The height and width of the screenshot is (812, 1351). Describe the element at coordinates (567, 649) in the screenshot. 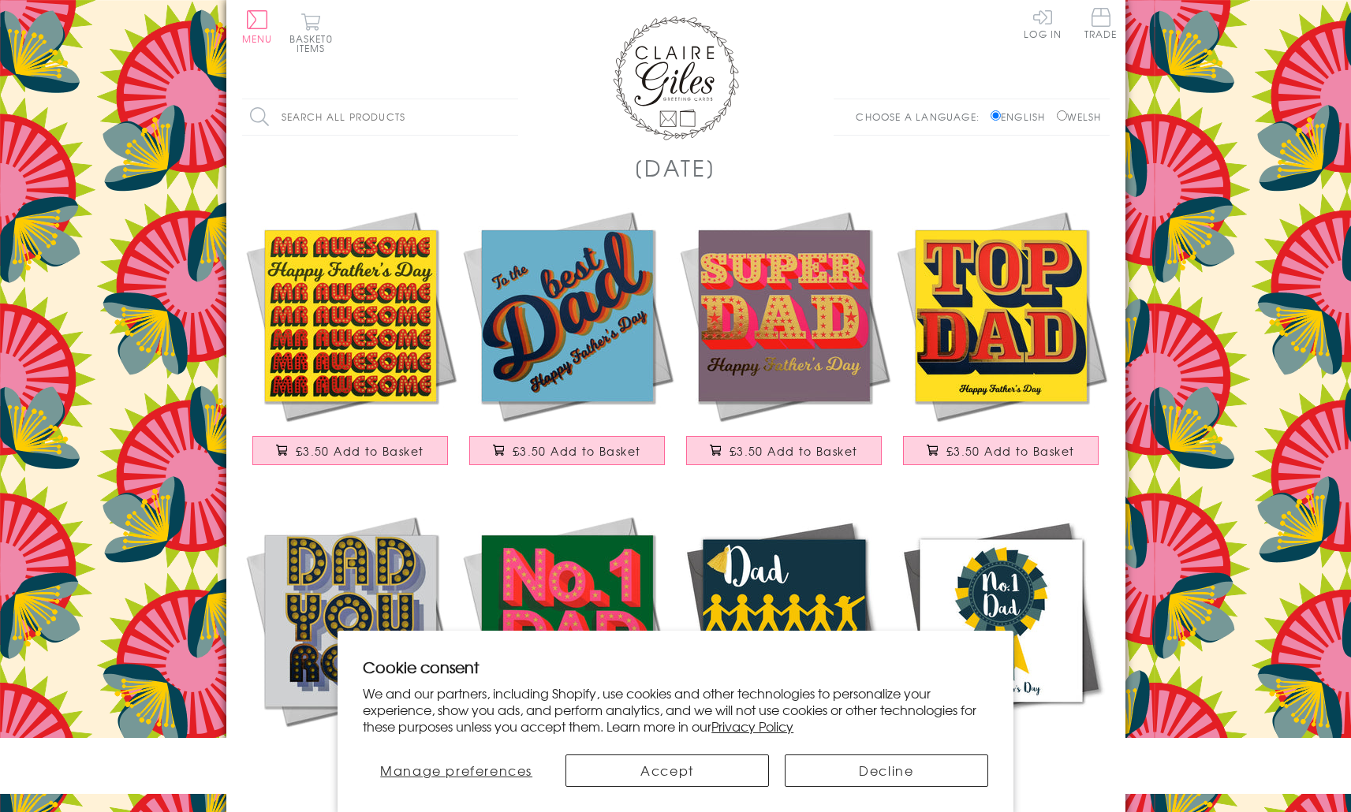

I see `a: Father's Day Card, No. 1 Dad, text foiled in shiny gold £3.50 Add to Basket` at that location.